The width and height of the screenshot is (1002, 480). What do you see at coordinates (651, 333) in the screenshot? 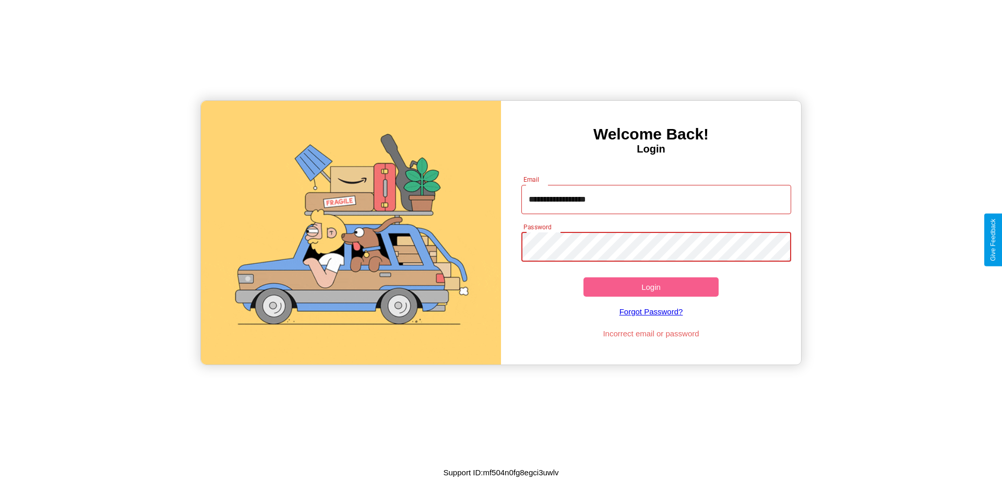
I see `p: Incorrect email or password` at bounding box center [651, 333].